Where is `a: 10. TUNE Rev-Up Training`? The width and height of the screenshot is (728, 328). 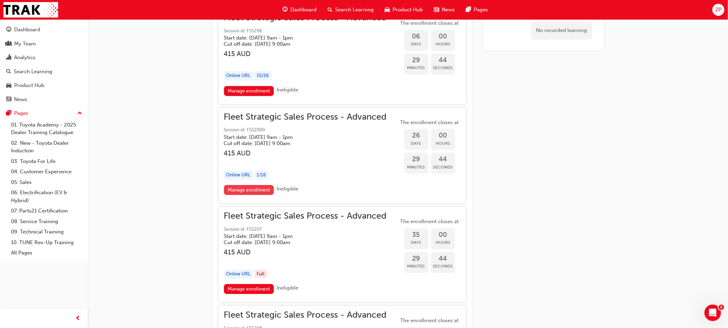
a: 10. TUNE Rev-Up Training is located at coordinates (46, 243).